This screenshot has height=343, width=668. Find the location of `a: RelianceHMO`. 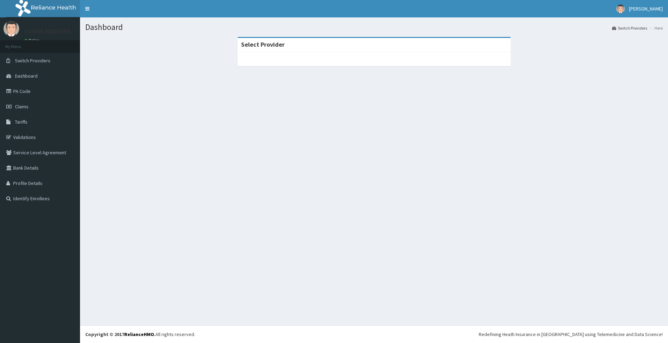

a: RelianceHMO is located at coordinates (139, 334).